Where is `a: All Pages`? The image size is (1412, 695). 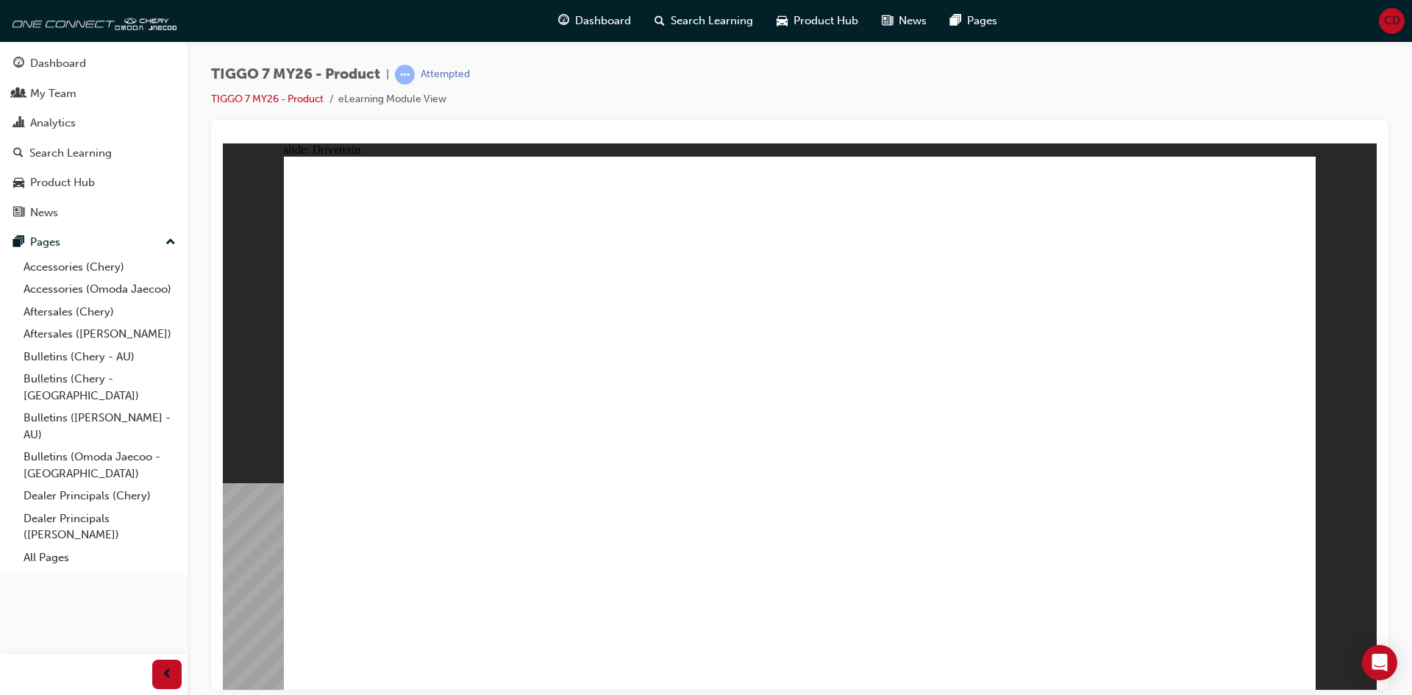 a: All Pages is located at coordinates (99, 557).